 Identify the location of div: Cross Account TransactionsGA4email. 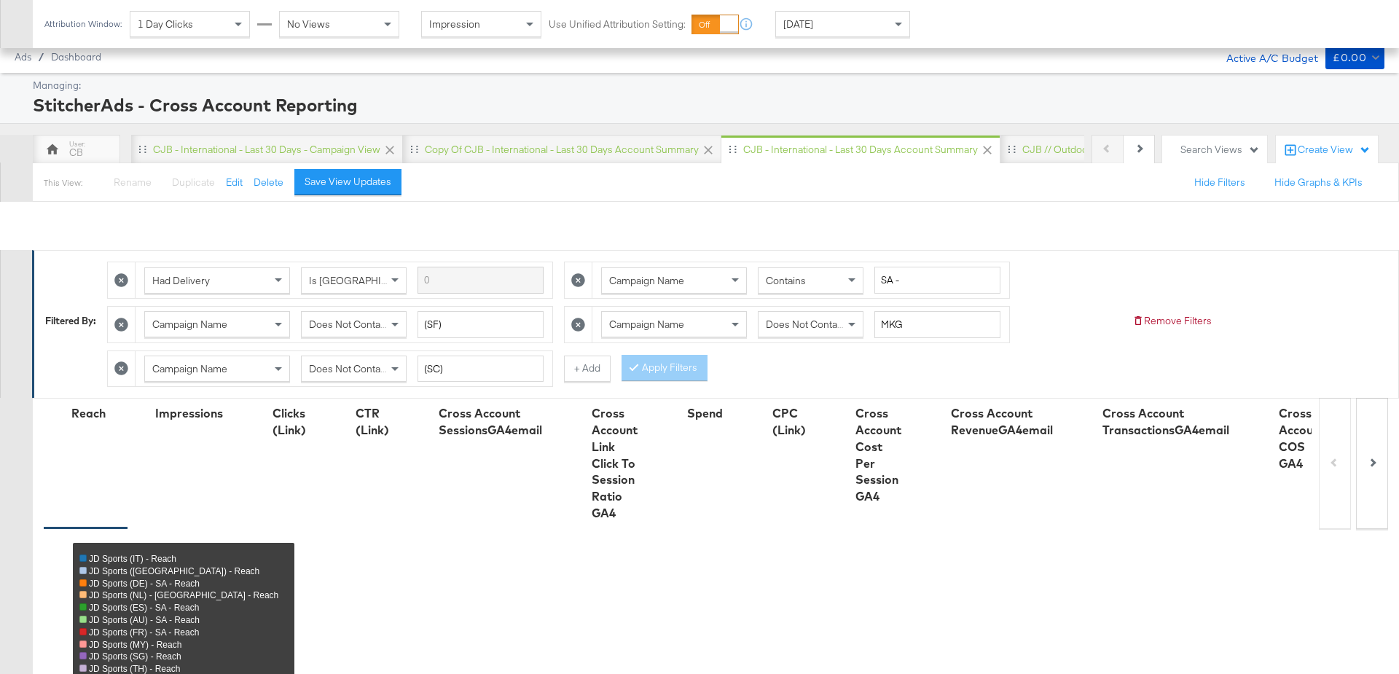
(1166, 422).